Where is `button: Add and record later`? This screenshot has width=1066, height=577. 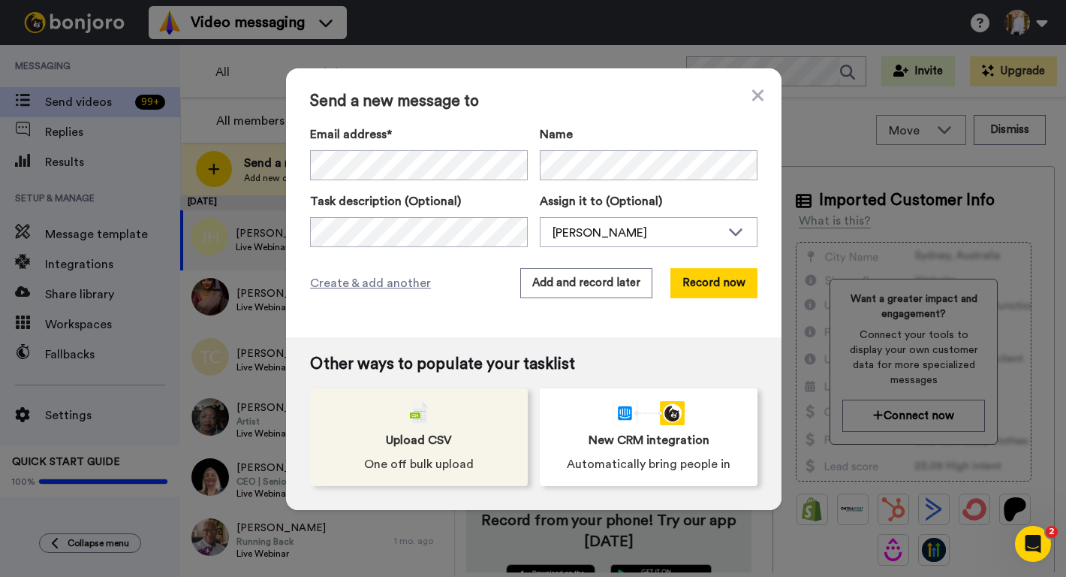 button: Add and record later is located at coordinates (586, 283).